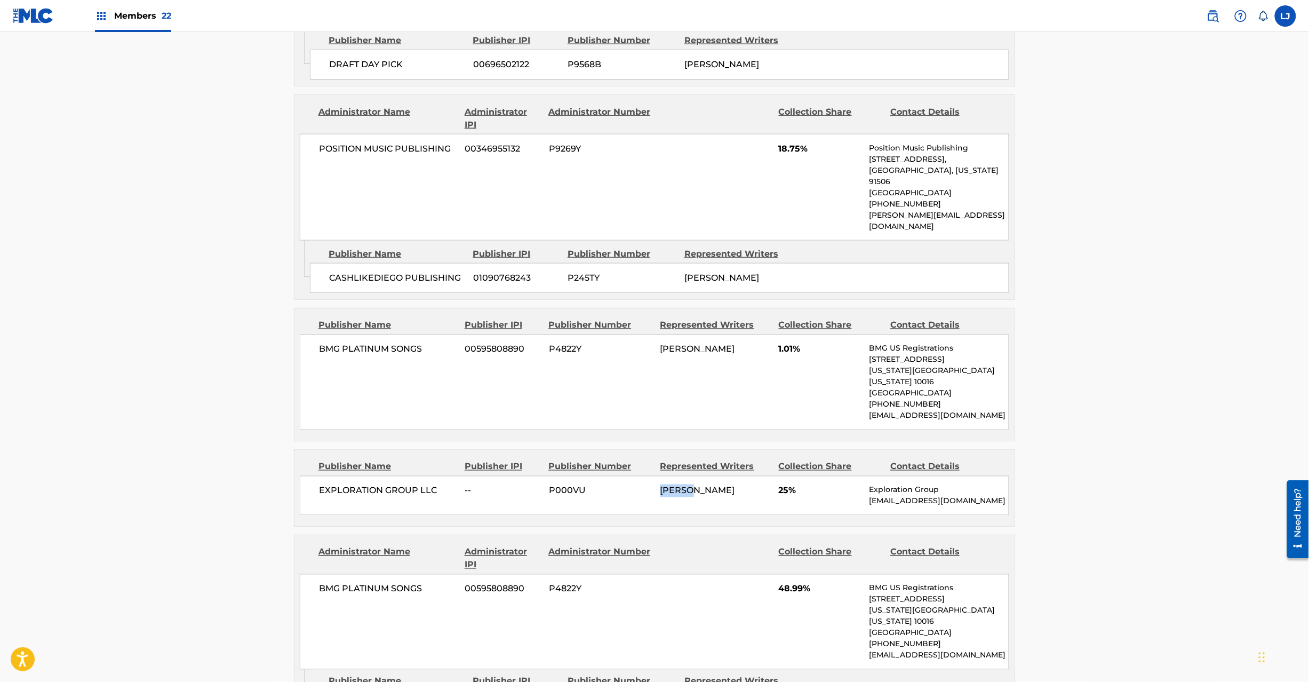  I want to click on div: Need help?, so click(19, 36).